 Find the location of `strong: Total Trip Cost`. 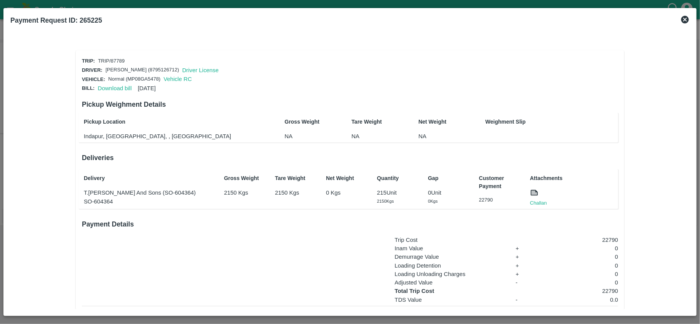

strong: Total Trip Cost is located at coordinates (414, 291).